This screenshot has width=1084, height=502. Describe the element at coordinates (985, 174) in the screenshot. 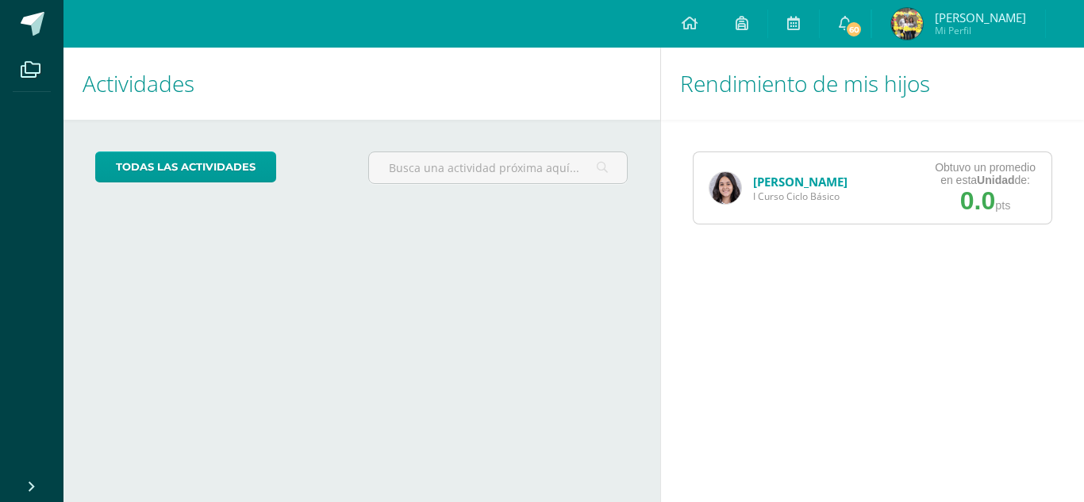

I see `div: Obtuvo un promedio en esta de:` at that location.